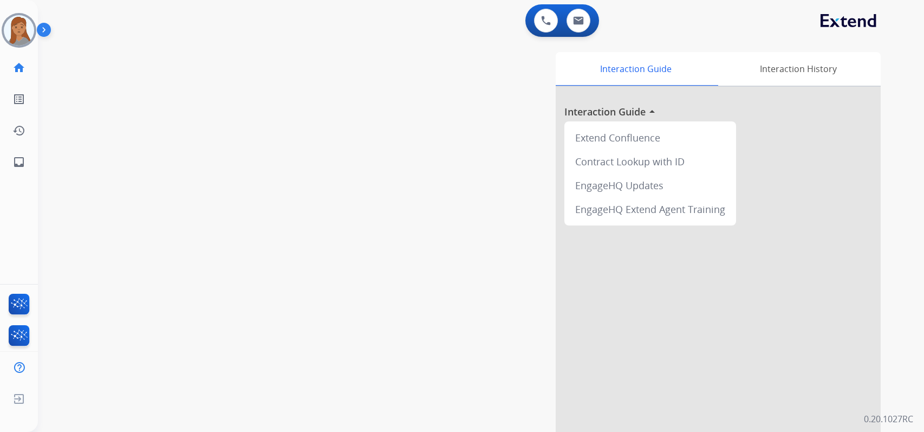 This screenshot has width=924, height=432. I want to click on mat-icon: inbox, so click(19, 162).